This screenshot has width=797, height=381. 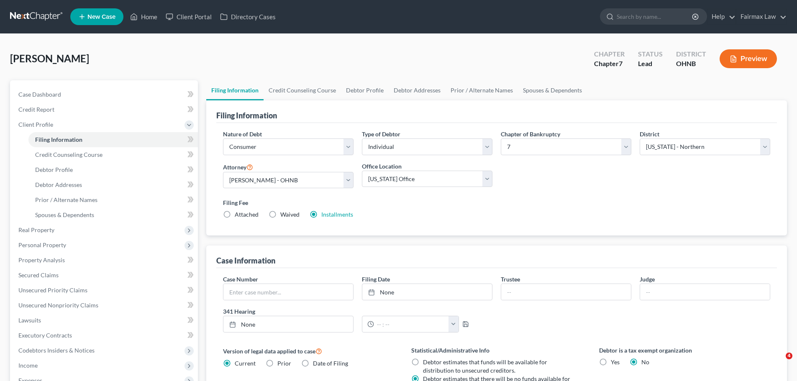 I want to click on span: Client Profile, so click(x=36, y=124).